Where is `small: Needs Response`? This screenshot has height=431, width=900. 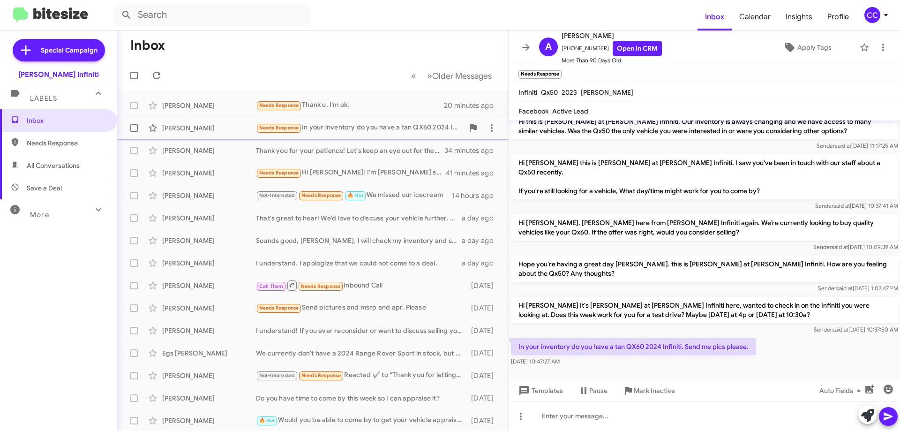 small: Needs Response is located at coordinates (540, 75).